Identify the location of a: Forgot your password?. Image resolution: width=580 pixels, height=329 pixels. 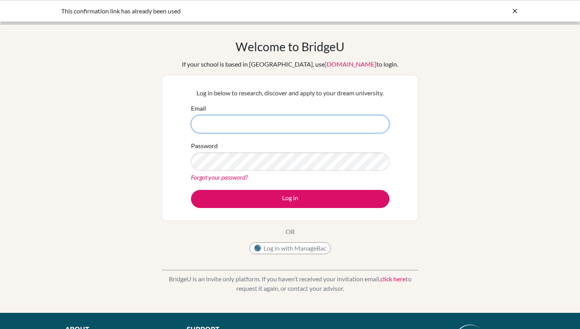
(219, 177).